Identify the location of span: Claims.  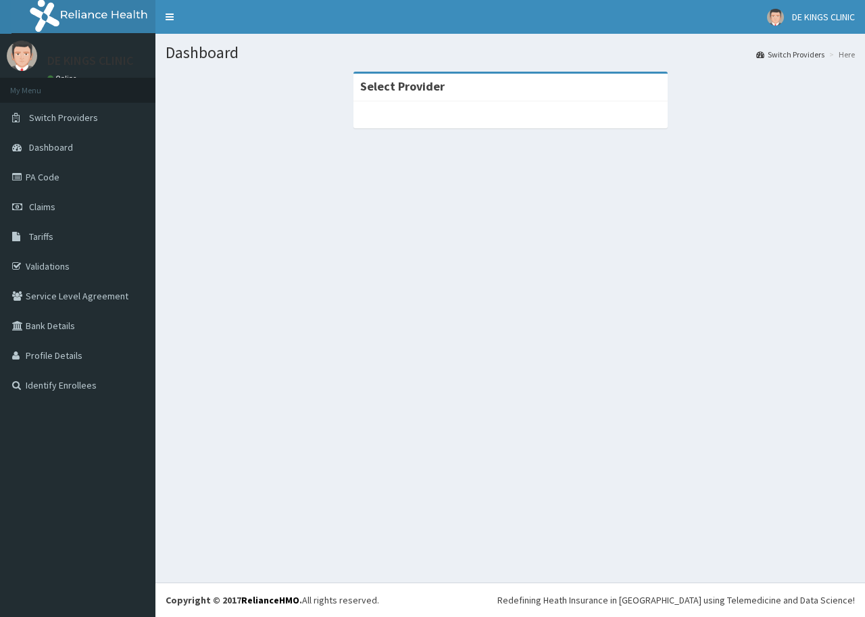
(42, 207).